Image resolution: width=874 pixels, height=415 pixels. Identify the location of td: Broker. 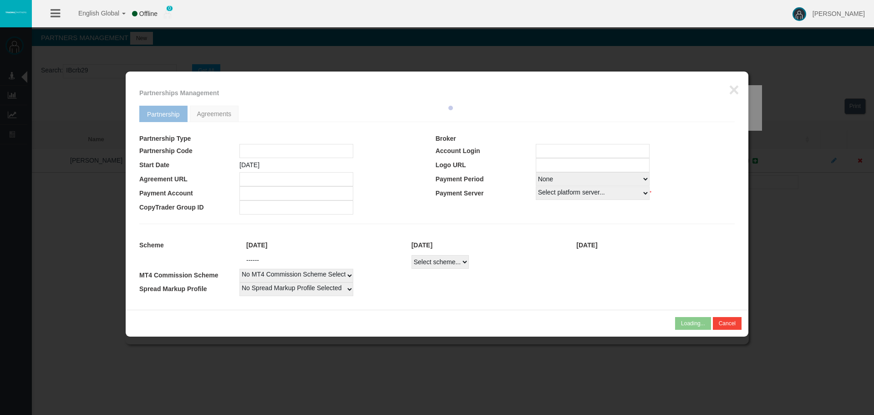
(486, 138).